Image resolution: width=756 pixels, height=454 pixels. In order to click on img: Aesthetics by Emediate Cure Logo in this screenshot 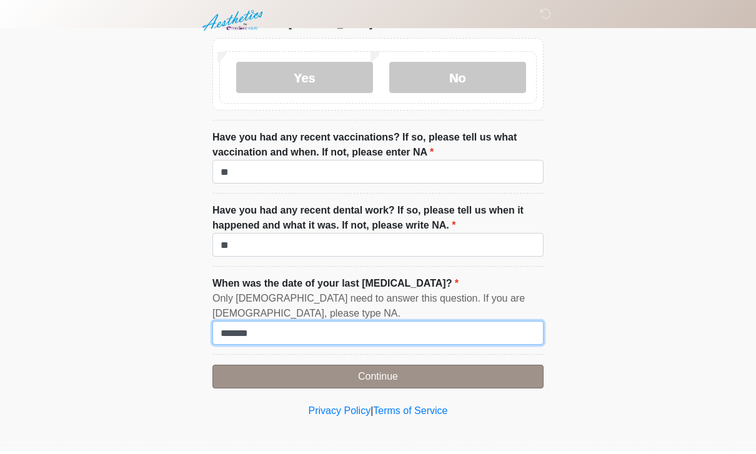, I will do `click(234, 24)`.